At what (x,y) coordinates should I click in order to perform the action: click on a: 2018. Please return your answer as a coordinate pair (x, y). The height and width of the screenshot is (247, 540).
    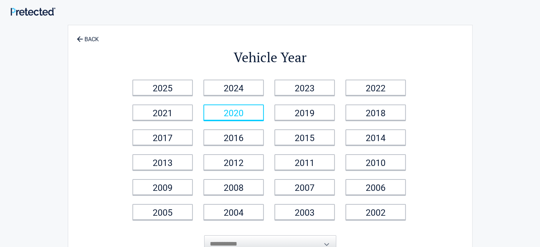
    Looking at the image, I should click on (376, 112).